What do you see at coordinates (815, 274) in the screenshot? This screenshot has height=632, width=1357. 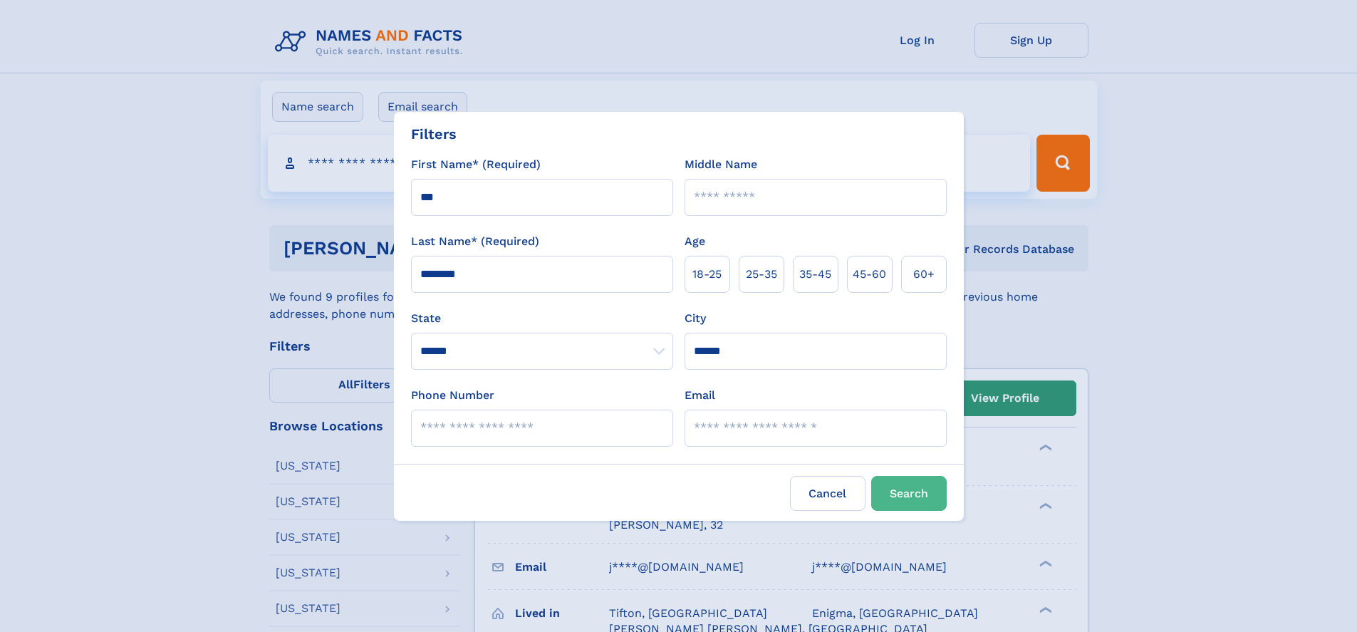 I see `span: 35‑45` at bounding box center [815, 274].